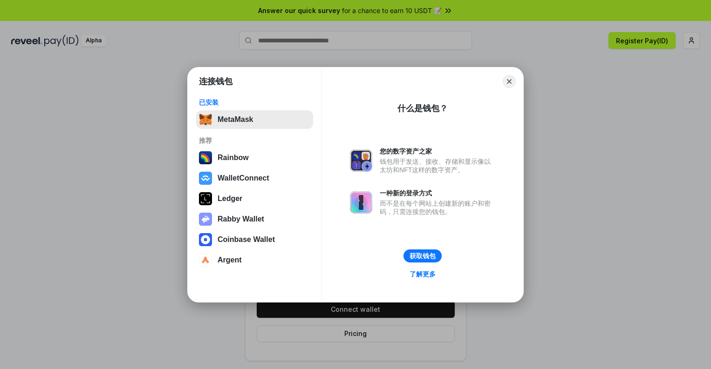 The image size is (711, 369). I want to click on div: Rabby Wallet, so click(241, 219).